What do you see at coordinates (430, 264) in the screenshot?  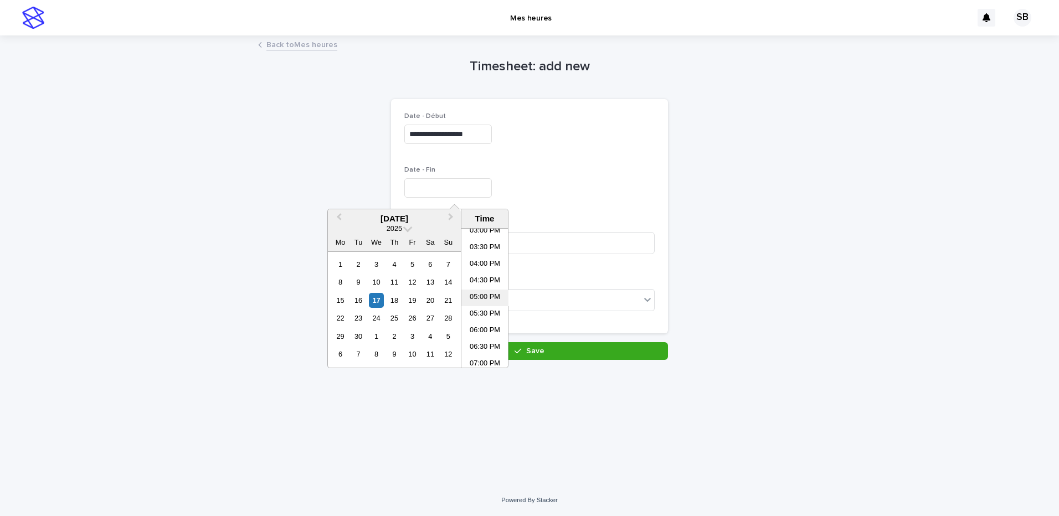 I see `div: Choose Saturday, 6 September 2025` at bounding box center [430, 264].